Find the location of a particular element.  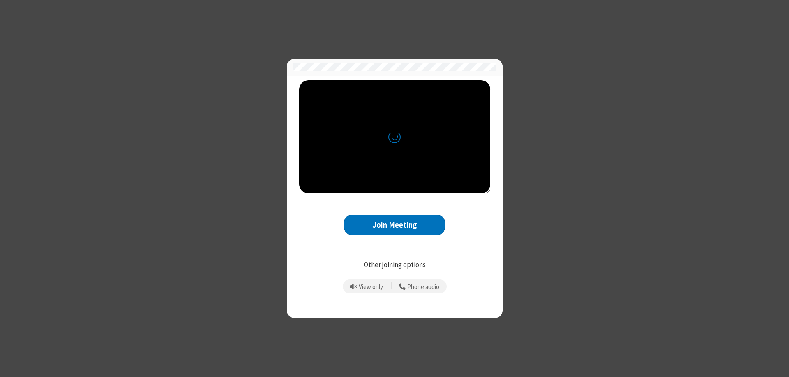

span: View only is located at coordinates (371, 287).